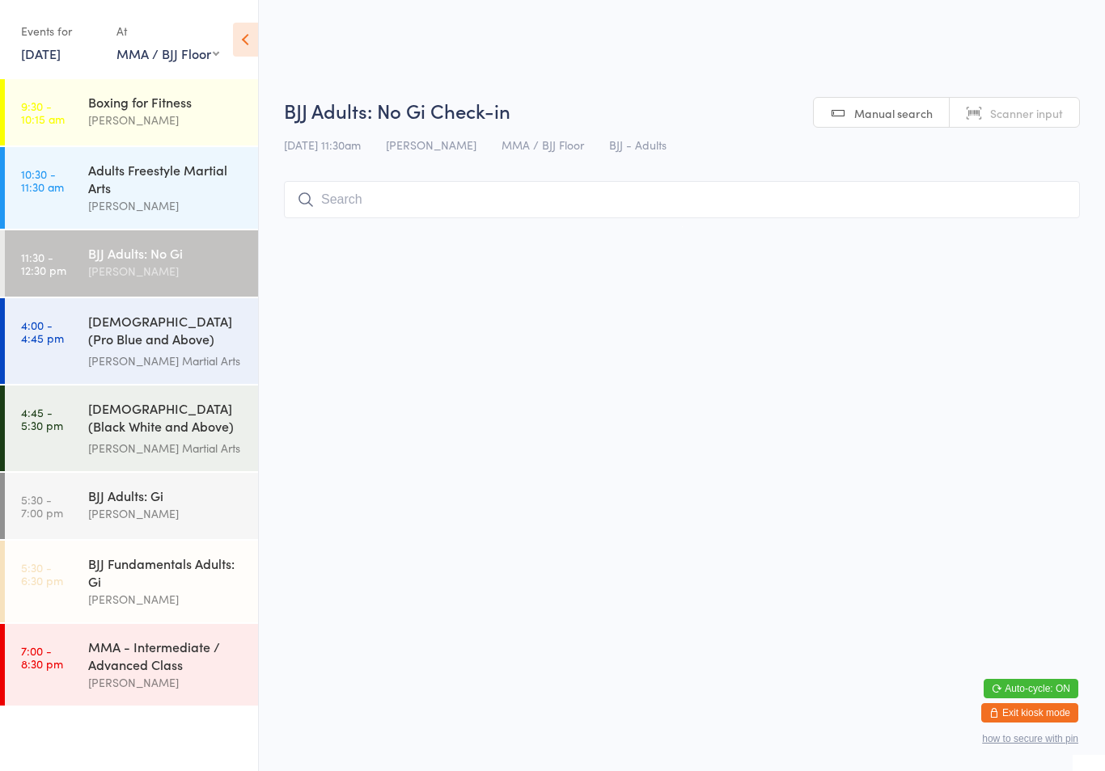  Describe the element at coordinates (166, 179) in the screenshot. I see `div: Adults Freestyle Martial Arts` at that location.